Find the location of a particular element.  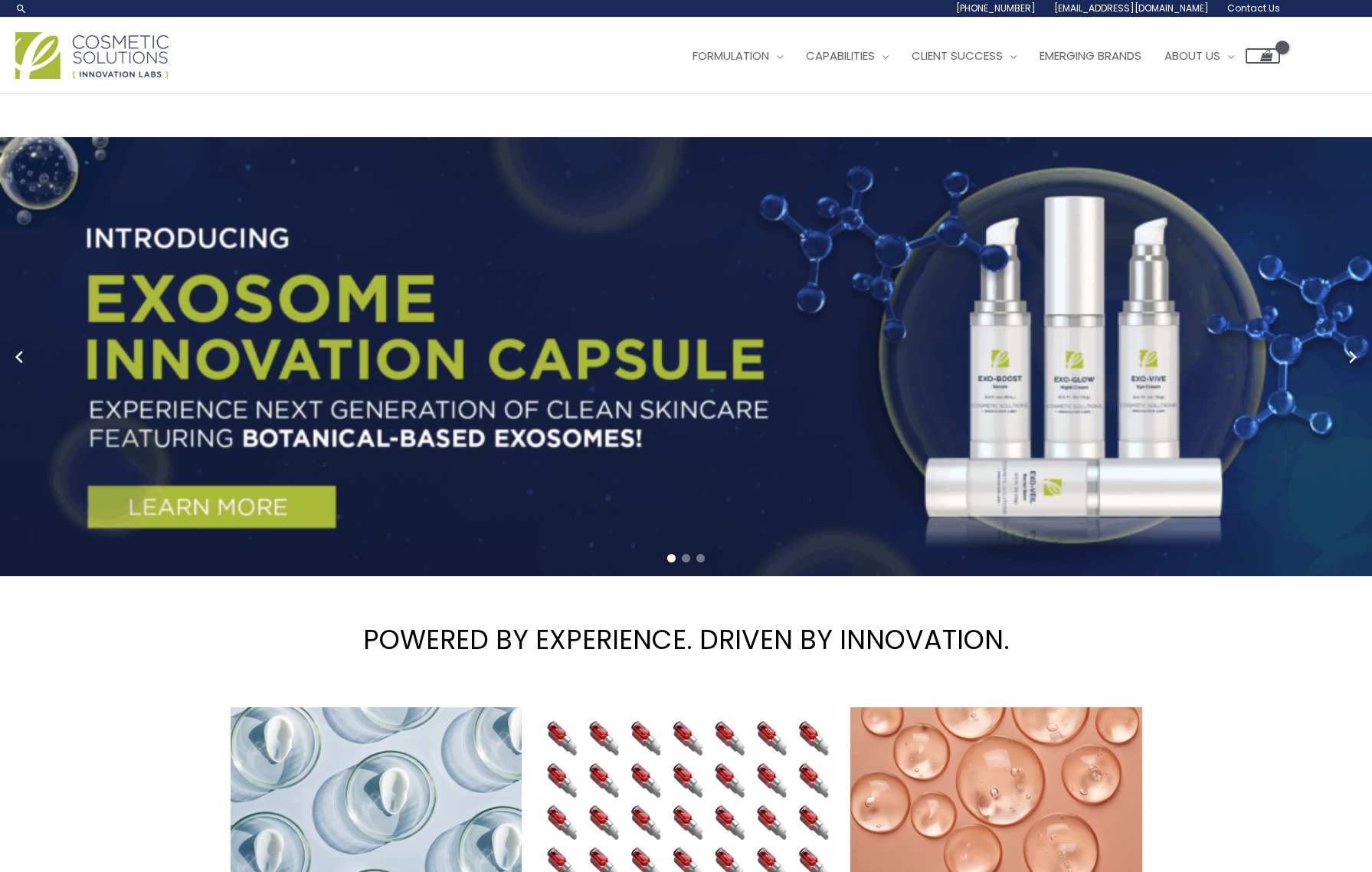

a: Formulation is located at coordinates (738, 56).